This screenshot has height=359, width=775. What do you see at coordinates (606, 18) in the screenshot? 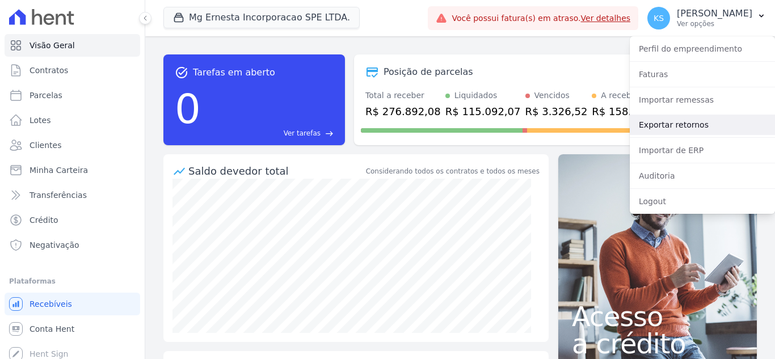
I see `a: Ver detalhes` at bounding box center [606, 18].